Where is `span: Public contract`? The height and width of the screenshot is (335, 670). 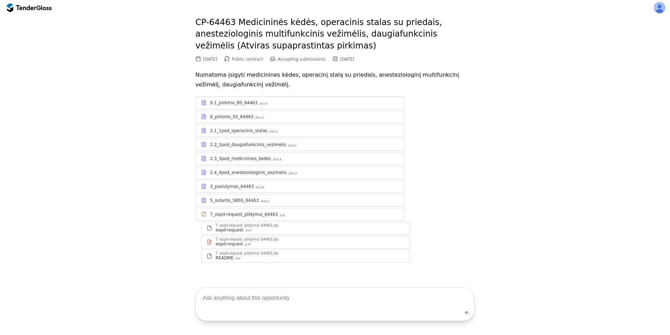 span: Public contract is located at coordinates (247, 59).